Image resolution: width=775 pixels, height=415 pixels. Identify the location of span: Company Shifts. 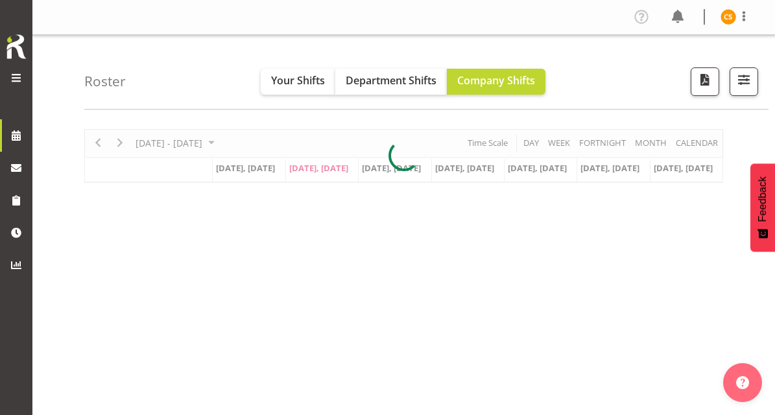
(496, 80).